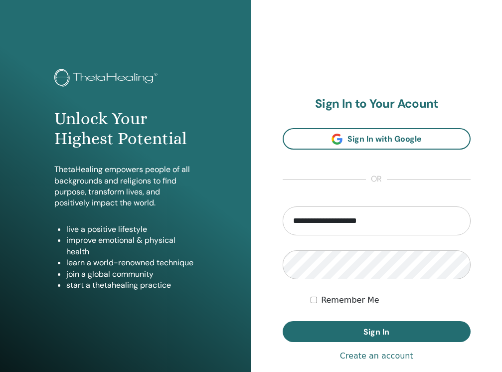 The image size is (502, 372). I want to click on button: Sign In, so click(377, 331).